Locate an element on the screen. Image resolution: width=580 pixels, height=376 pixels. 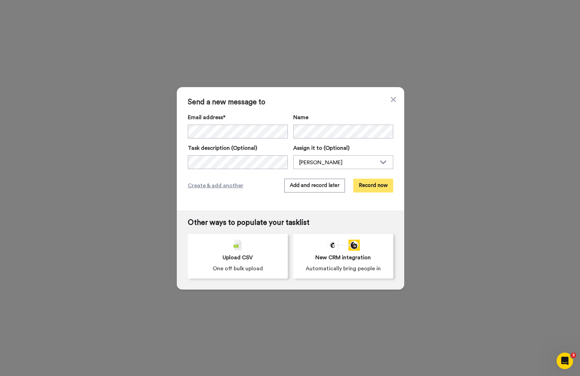
label: Task description (Optional) is located at coordinates (238, 148).